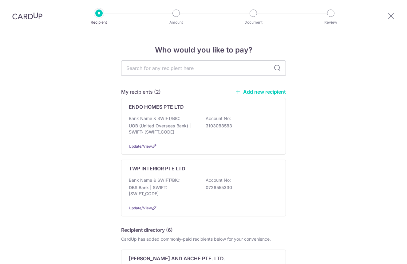 This screenshot has width=407, height=264. Describe the element at coordinates (240, 126) in the screenshot. I see `p: 3103088583` at that location.